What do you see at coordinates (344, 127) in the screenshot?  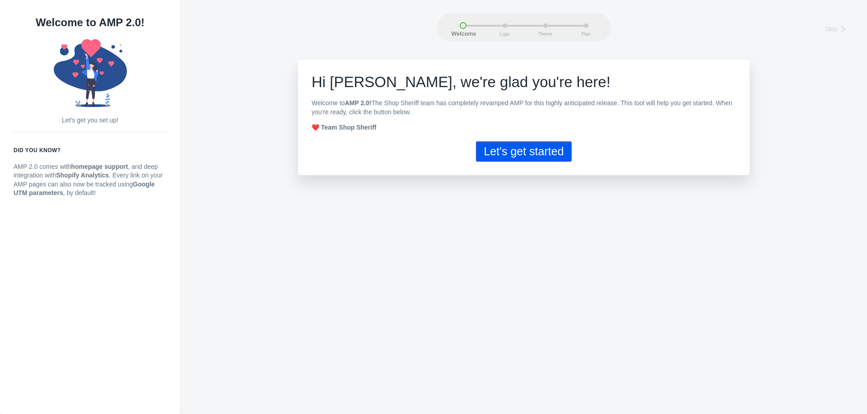 I see `strong: ❤️ Team Shop Sheriff` at bounding box center [344, 127].